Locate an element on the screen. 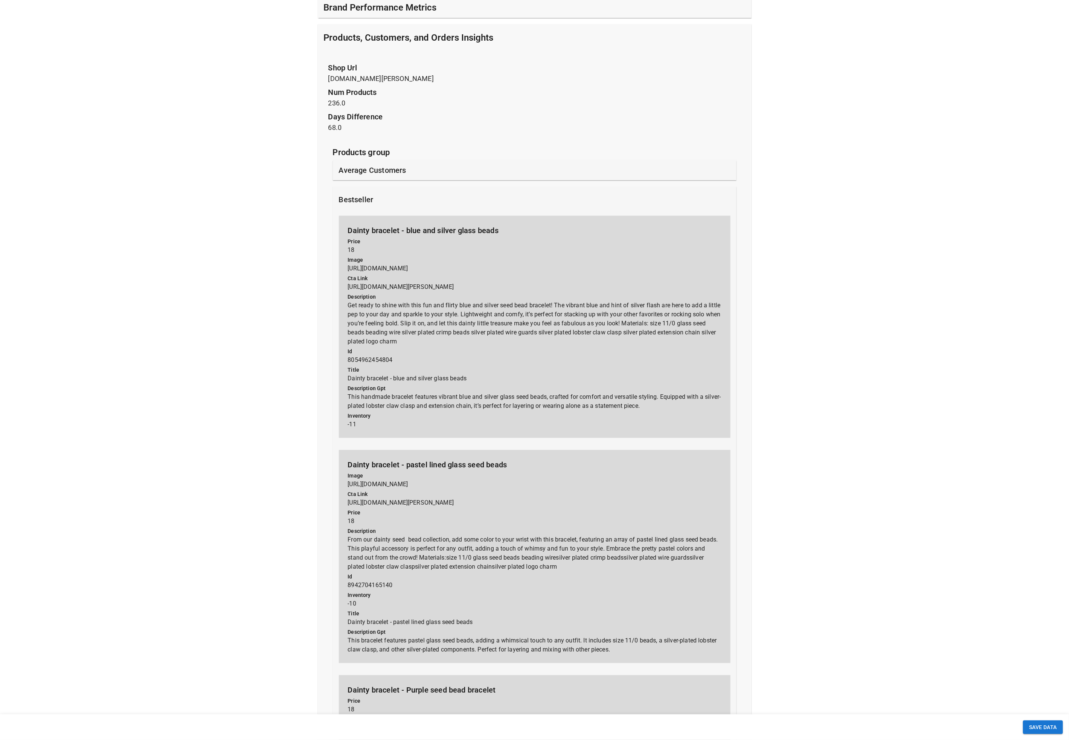 Image resolution: width=1069 pixels, height=740 pixels. div: average customers is located at coordinates (535, 170).